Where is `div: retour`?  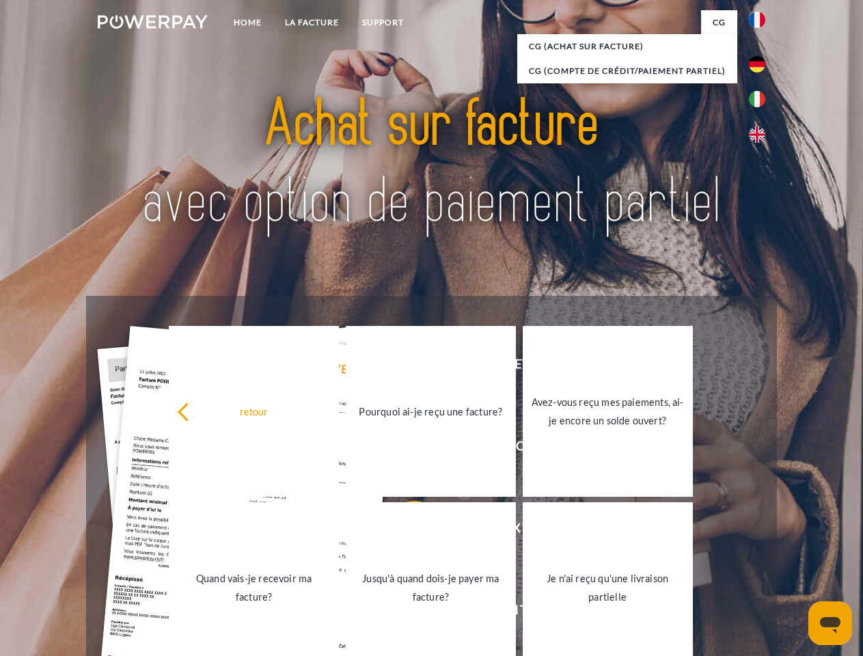 div: retour is located at coordinates (253, 411).